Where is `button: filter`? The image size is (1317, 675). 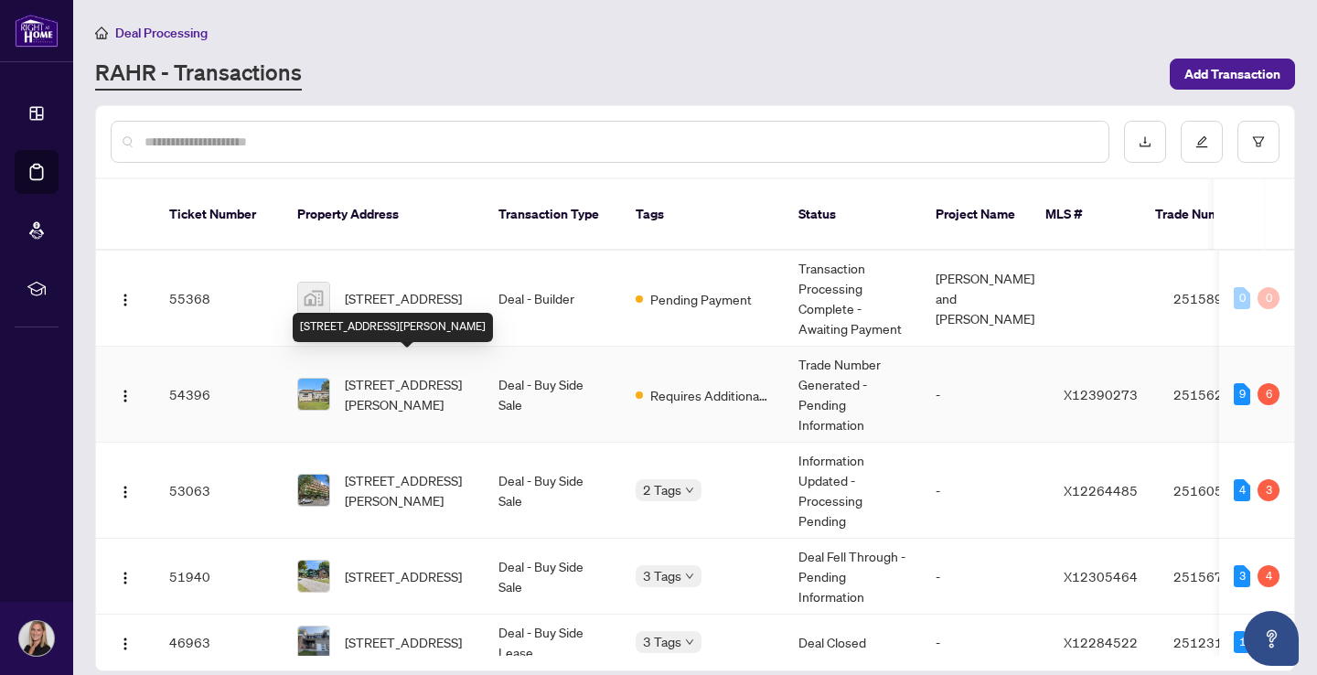
button: filter is located at coordinates (1258, 142).